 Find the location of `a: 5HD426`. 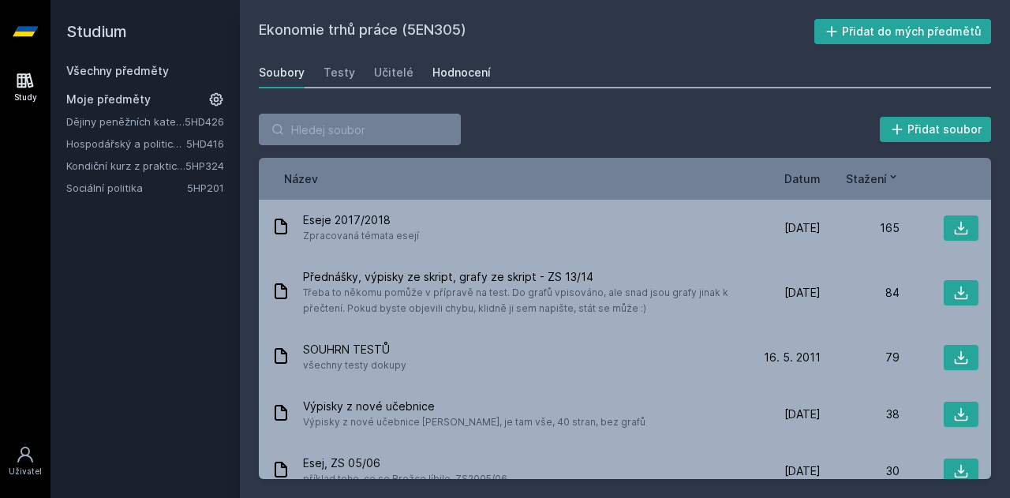

a: 5HD426 is located at coordinates (204, 122).